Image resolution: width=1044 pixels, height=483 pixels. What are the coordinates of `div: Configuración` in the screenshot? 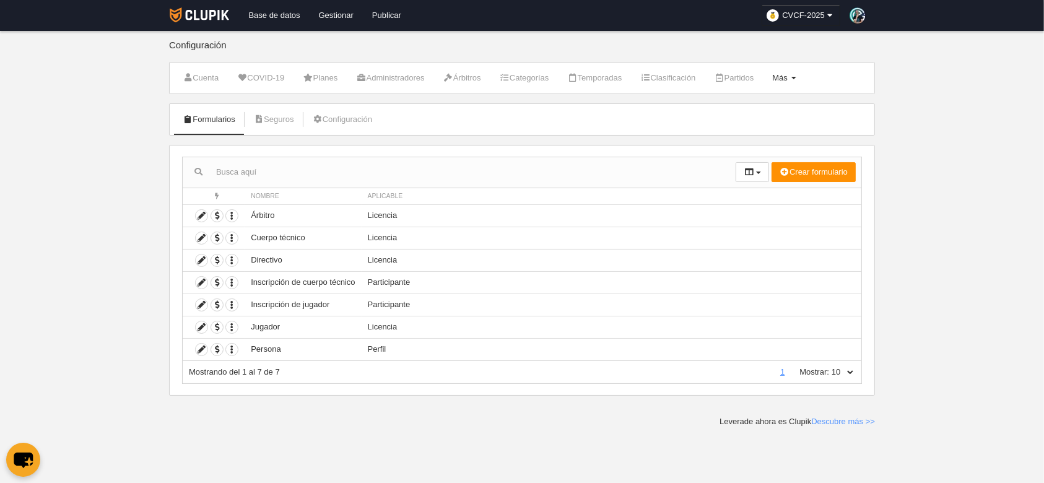 It's located at (522, 51).